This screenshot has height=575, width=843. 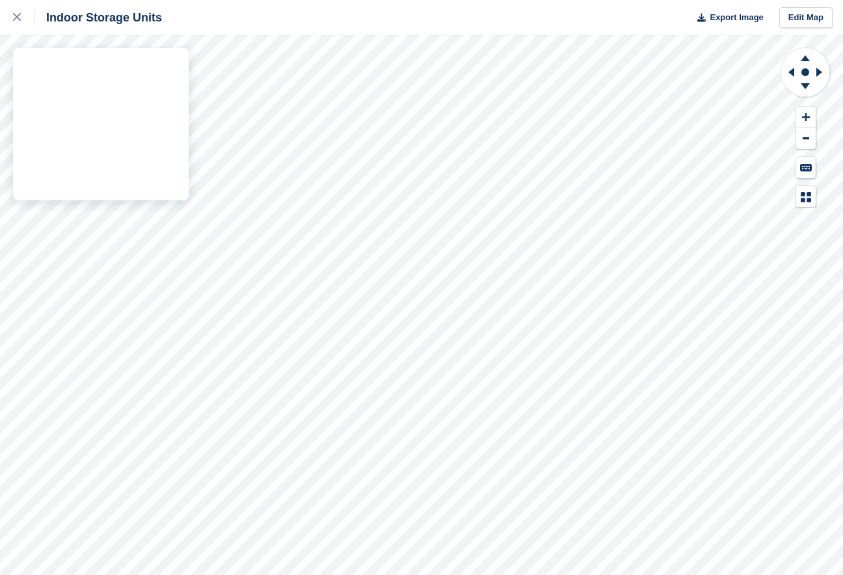 What do you see at coordinates (736, 18) in the screenshot?
I see `span: Export Image` at bounding box center [736, 18].